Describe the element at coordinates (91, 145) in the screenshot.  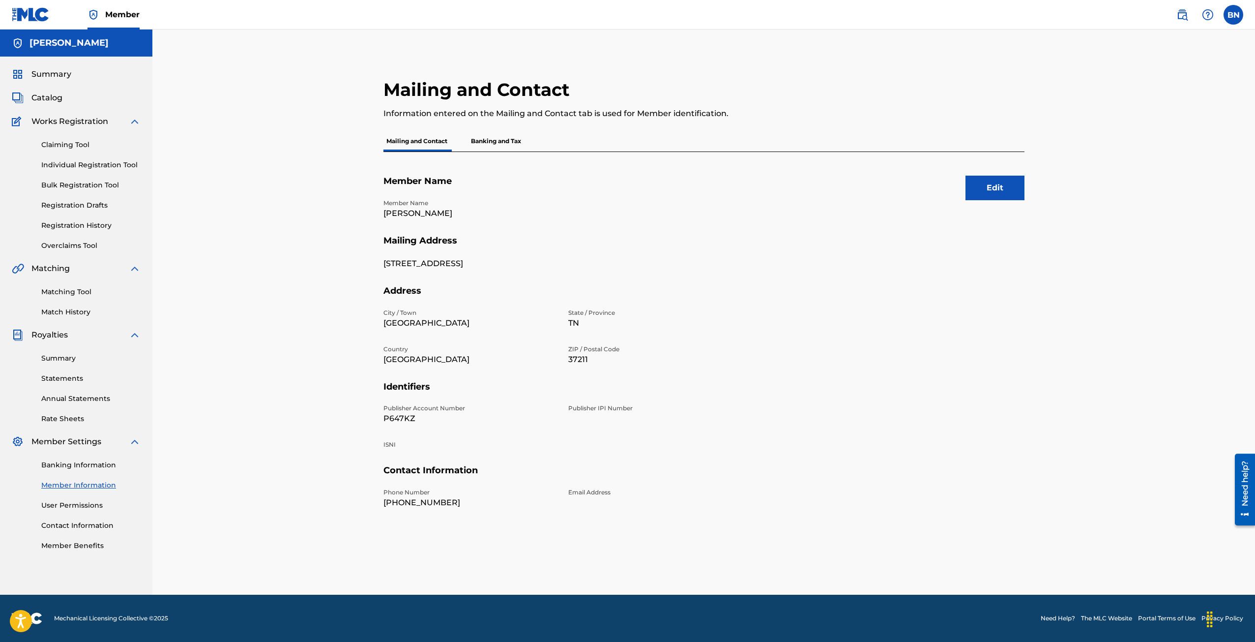
I see `a: Claiming Tool` at that location.